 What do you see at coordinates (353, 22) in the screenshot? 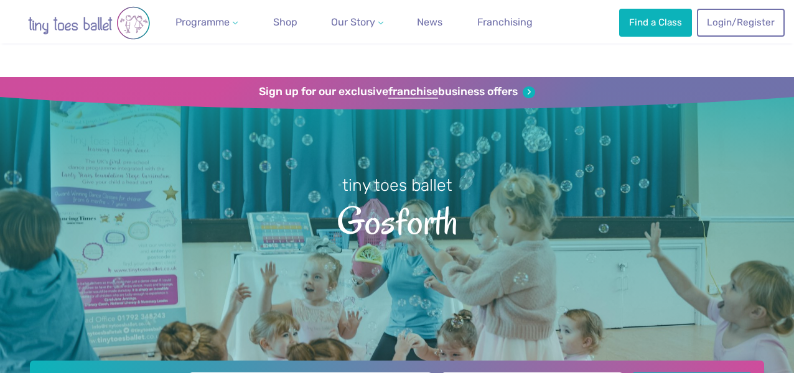
I see `span: Our Story` at bounding box center [353, 22].